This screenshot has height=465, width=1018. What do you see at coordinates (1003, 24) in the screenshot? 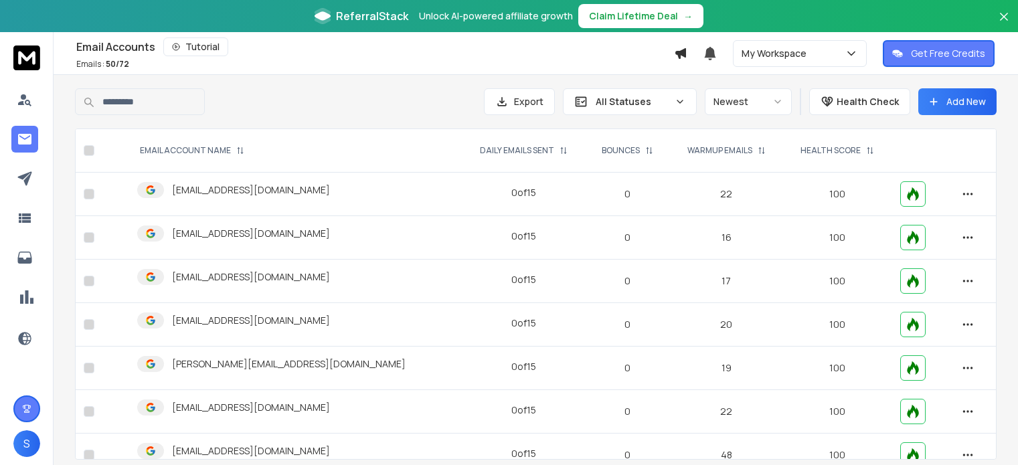
I see `button: Close banner` at bounding box center [1003, 24].